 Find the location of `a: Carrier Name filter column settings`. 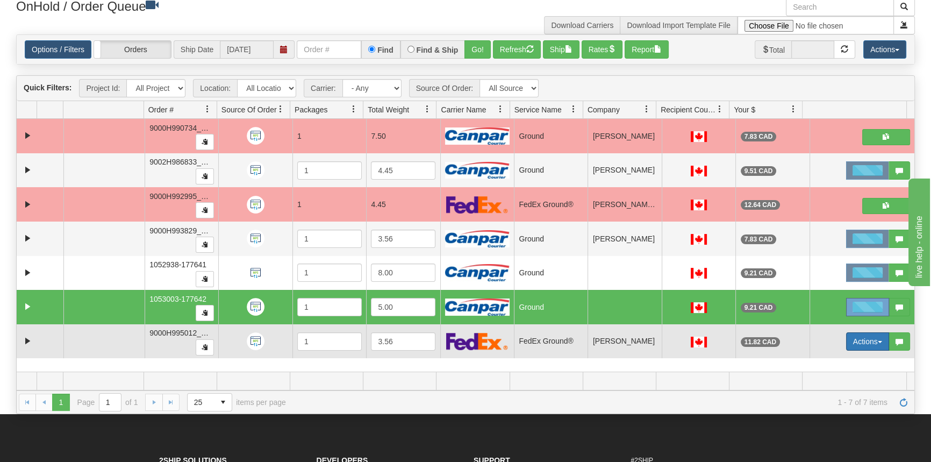

a: Carrier Name filter column settings is located at coordinates (500, 109).